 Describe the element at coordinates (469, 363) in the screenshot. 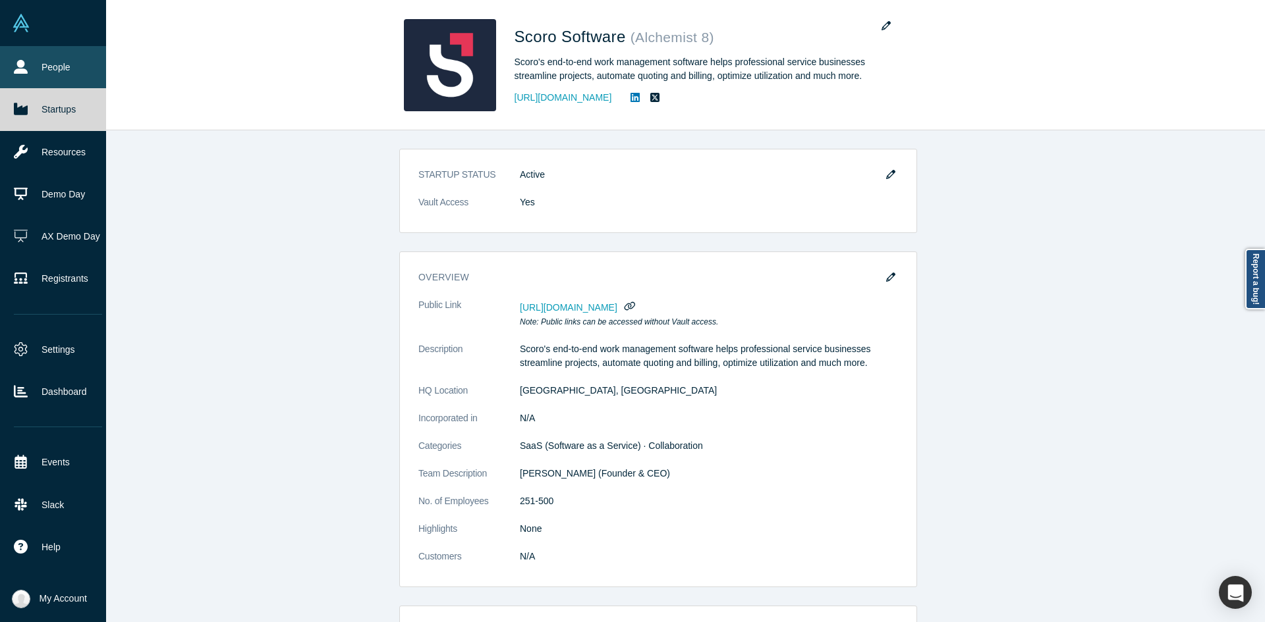

I see `dt: Description` at that location.